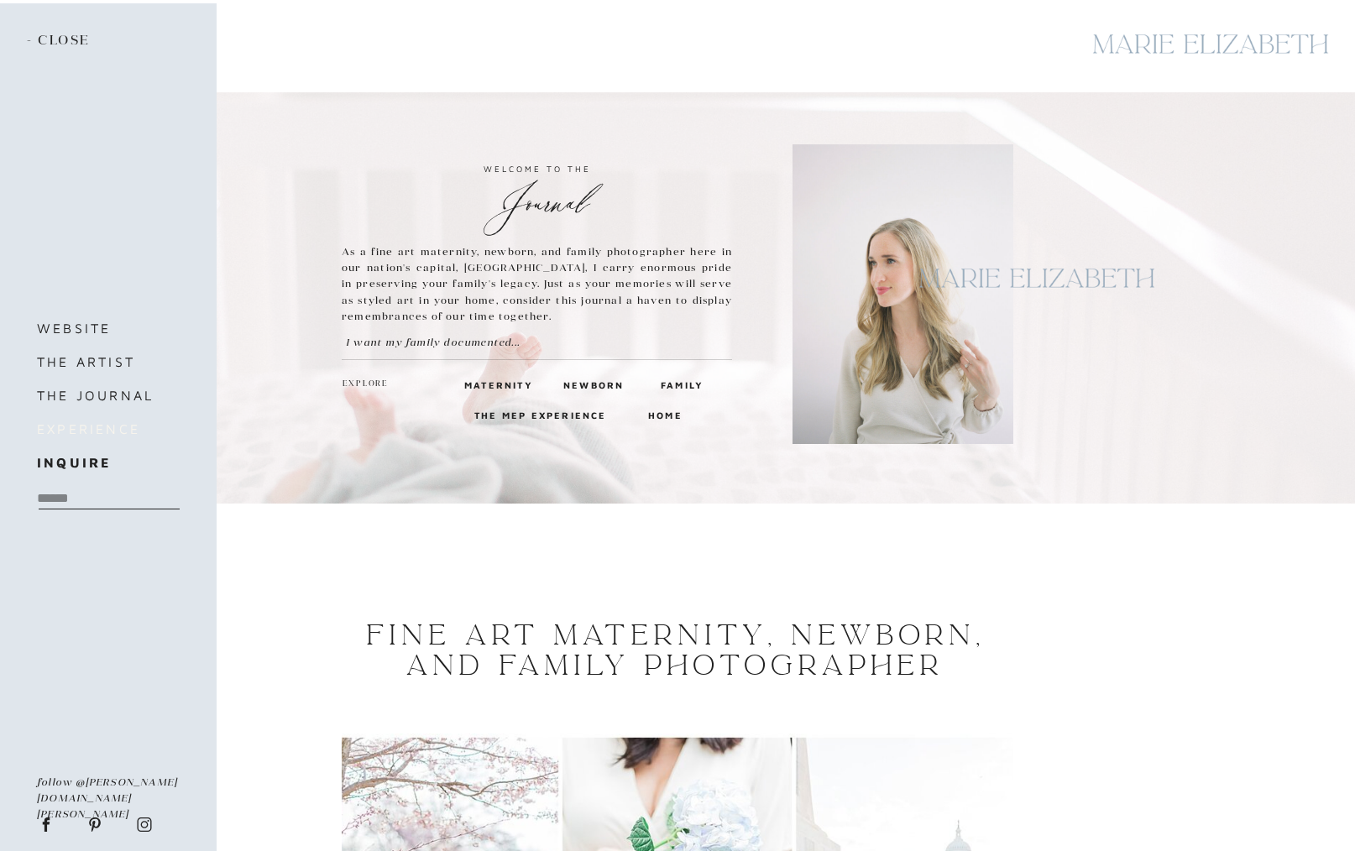 This screenshot has height=851, width=1355. I want to click on h2: explore, so click(366, 385).